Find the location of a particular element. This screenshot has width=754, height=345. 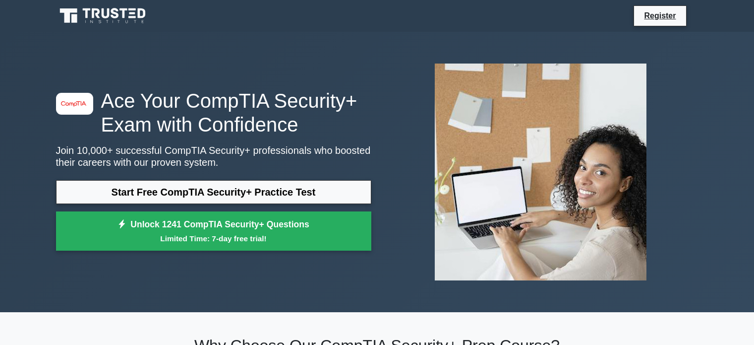

h1: Ace Your CompTIA Security+ Exam with Confidence is located at coordinates (214, 113).